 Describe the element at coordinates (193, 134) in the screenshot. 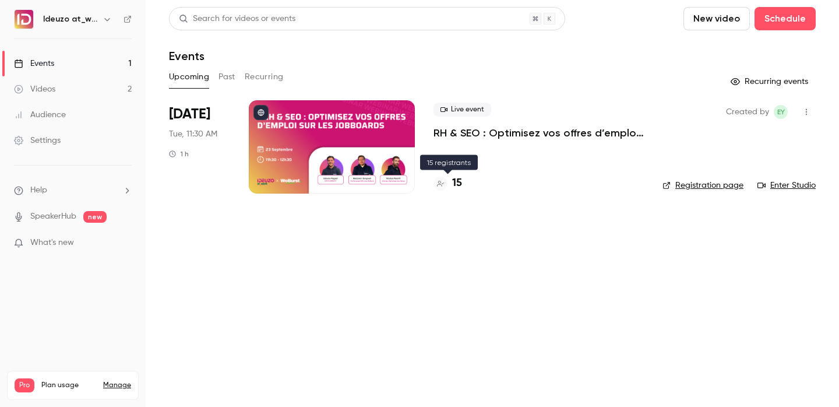

I see `span: Tue, 11:30 AM` at that location.